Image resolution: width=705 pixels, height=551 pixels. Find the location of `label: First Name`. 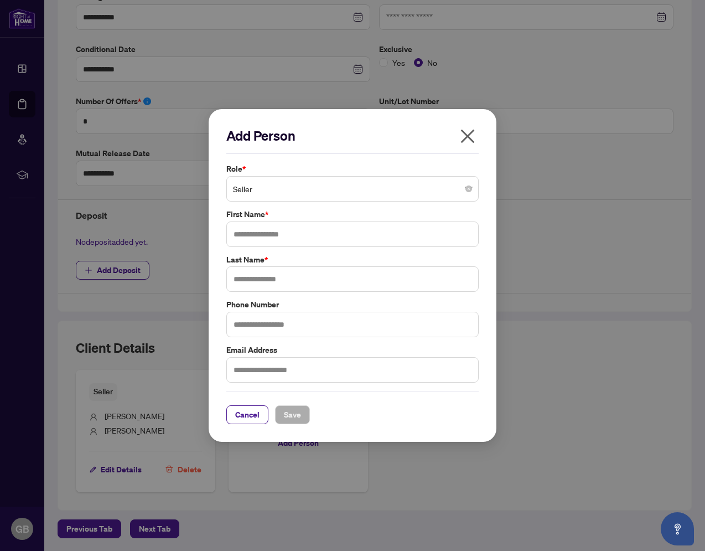

label: First Name is located at coordinates (352, 214).